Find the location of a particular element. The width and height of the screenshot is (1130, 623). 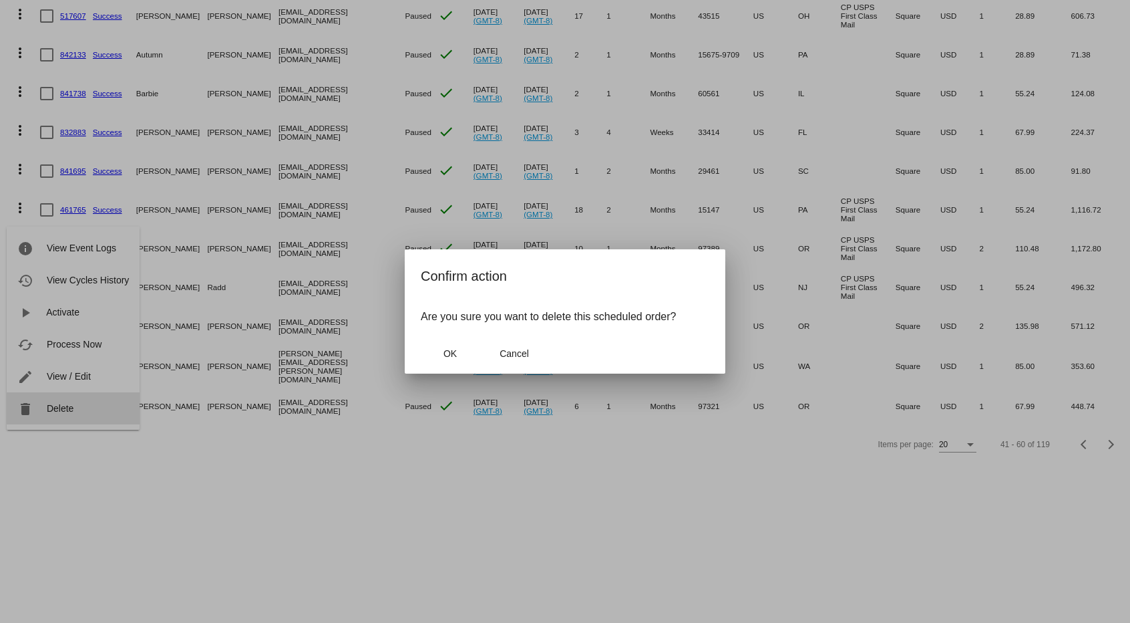

span: Cancel is located at coordinates (514, 353).